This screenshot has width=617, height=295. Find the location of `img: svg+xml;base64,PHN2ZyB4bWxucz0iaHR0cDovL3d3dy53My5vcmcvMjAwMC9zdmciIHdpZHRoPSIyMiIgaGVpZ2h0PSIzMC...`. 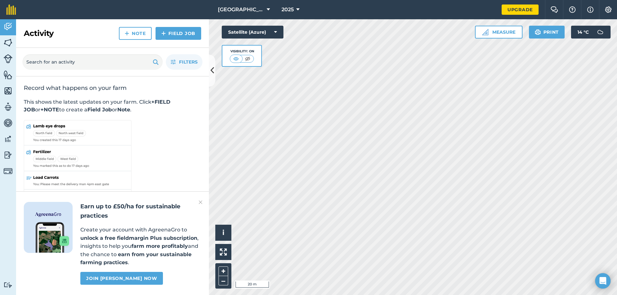

img: svg+xml;base64,PHN2ZyB4bWxucz0iaHR0cDovL3d3dy53My5vcmcvMjAwMC9zdmciIHdpZHRoPSIyMiIgaGVpZ2h0PSIzMC... is located at coordinates (200, 202).